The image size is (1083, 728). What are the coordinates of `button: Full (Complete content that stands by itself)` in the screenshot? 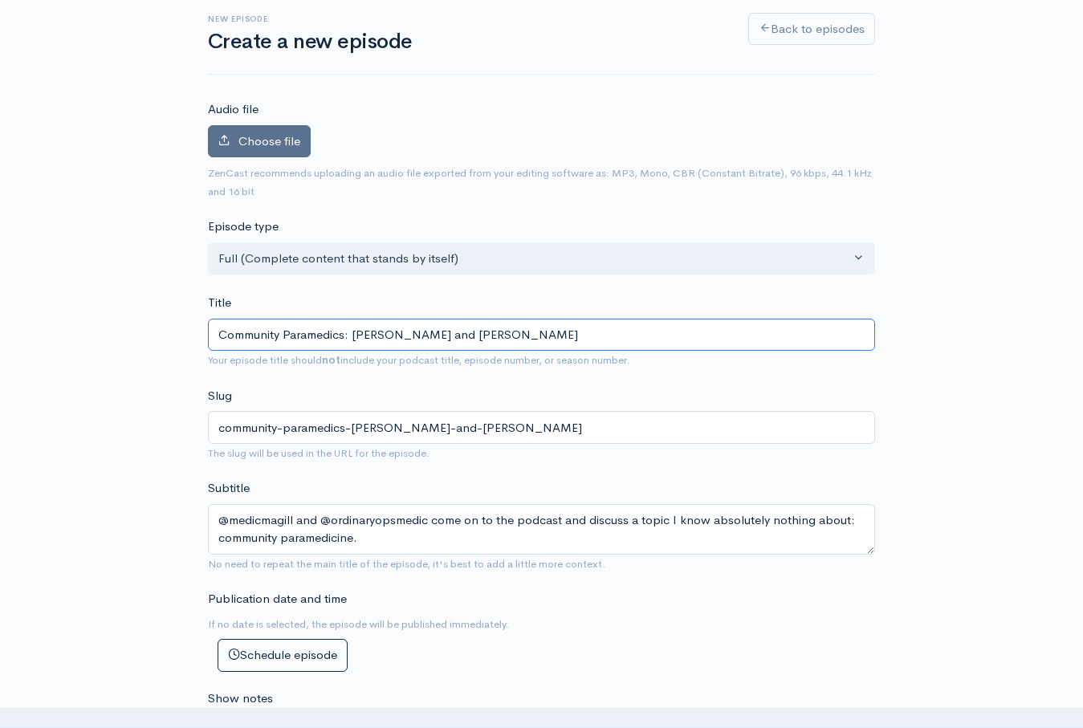 It's located at (541, 259).